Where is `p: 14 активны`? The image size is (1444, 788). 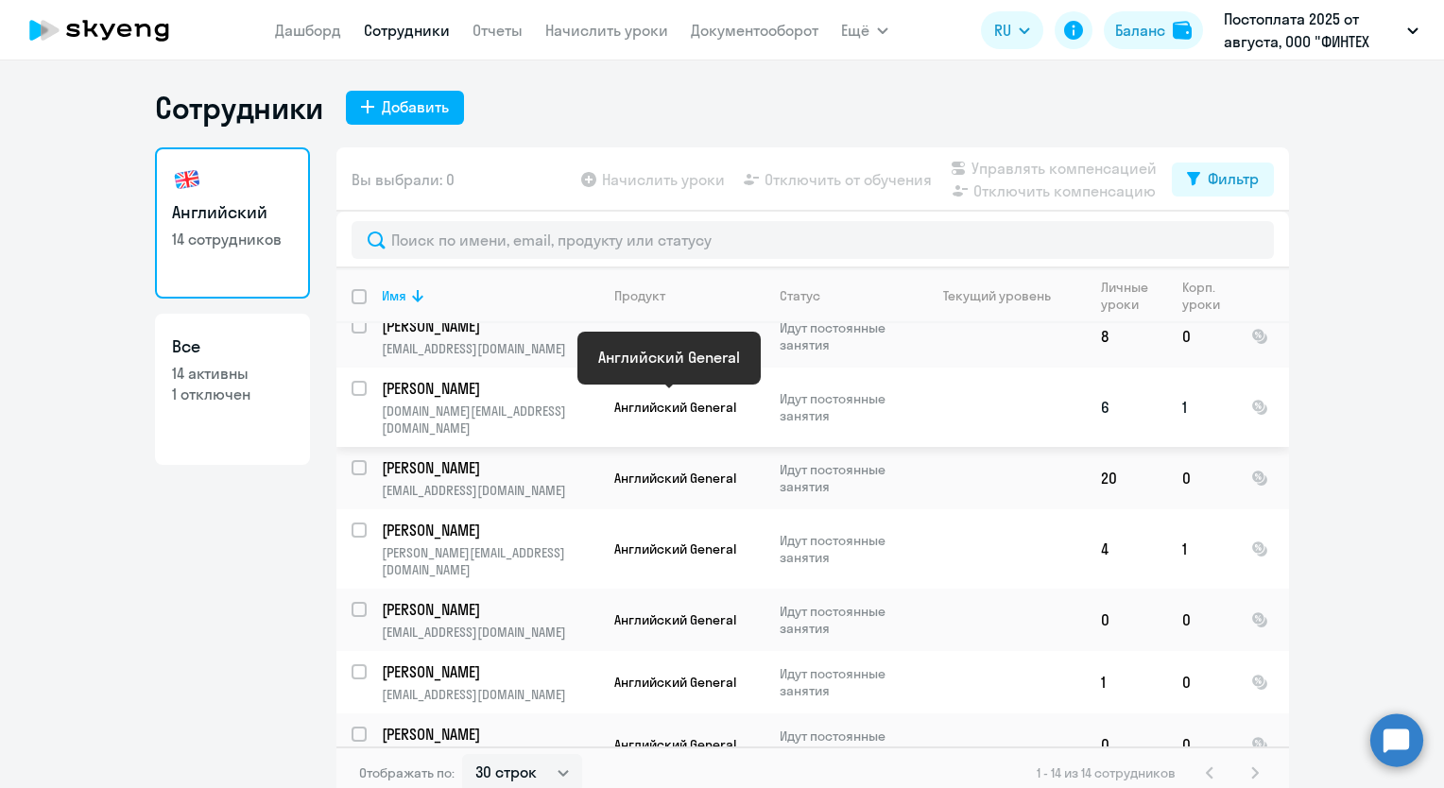
p: 14 активны is located at coordinates (232, 373).